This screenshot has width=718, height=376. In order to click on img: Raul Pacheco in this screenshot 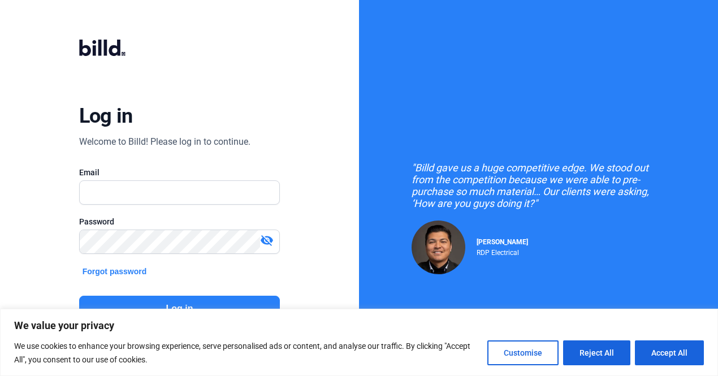, I will do `click(438, 247)`.